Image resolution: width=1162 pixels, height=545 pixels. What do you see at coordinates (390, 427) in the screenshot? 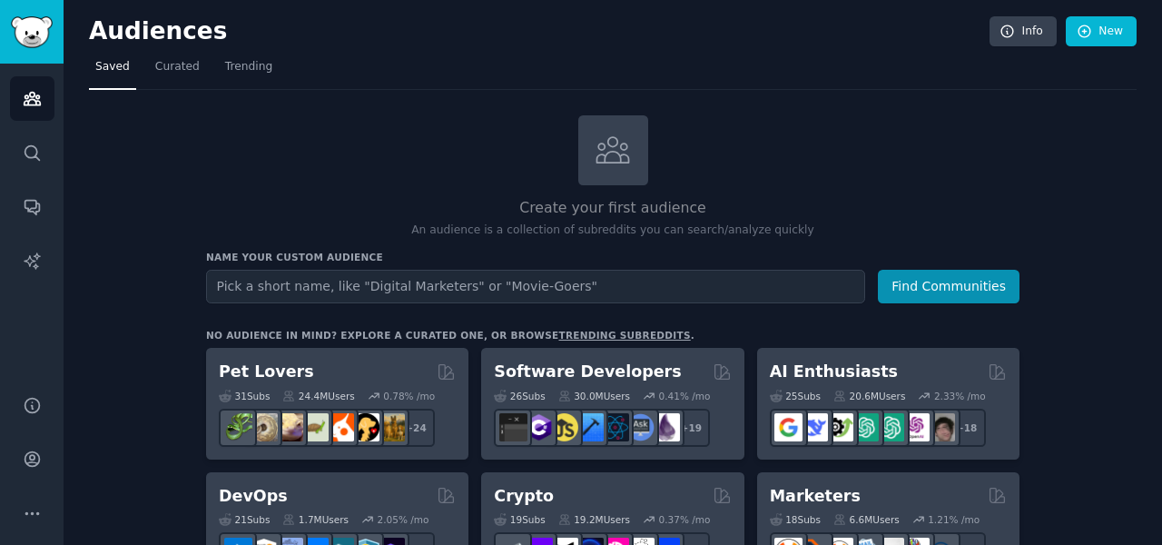
I see `img: dogbreed` at bounding box center [390, 427].